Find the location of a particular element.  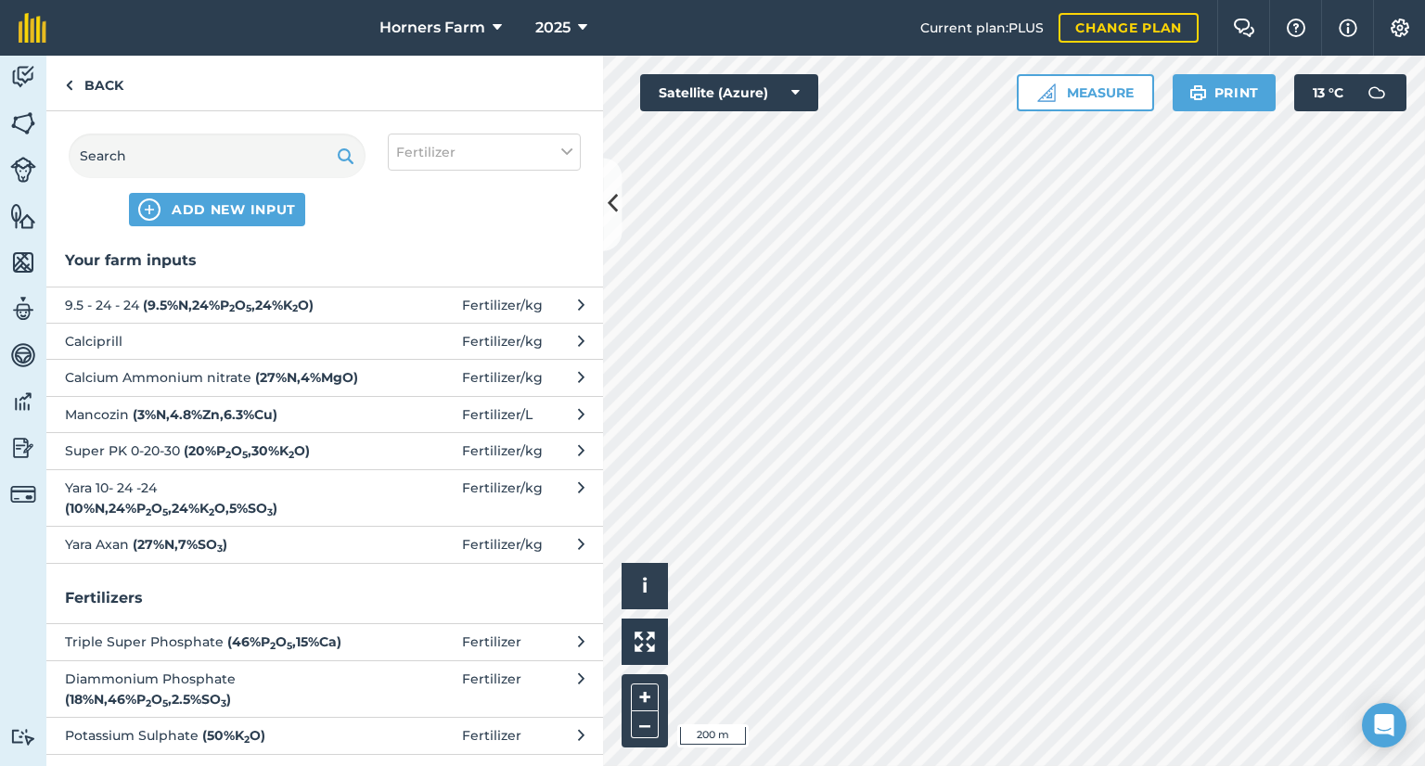

img: A cog icon is located at coordinates (1399, 28).